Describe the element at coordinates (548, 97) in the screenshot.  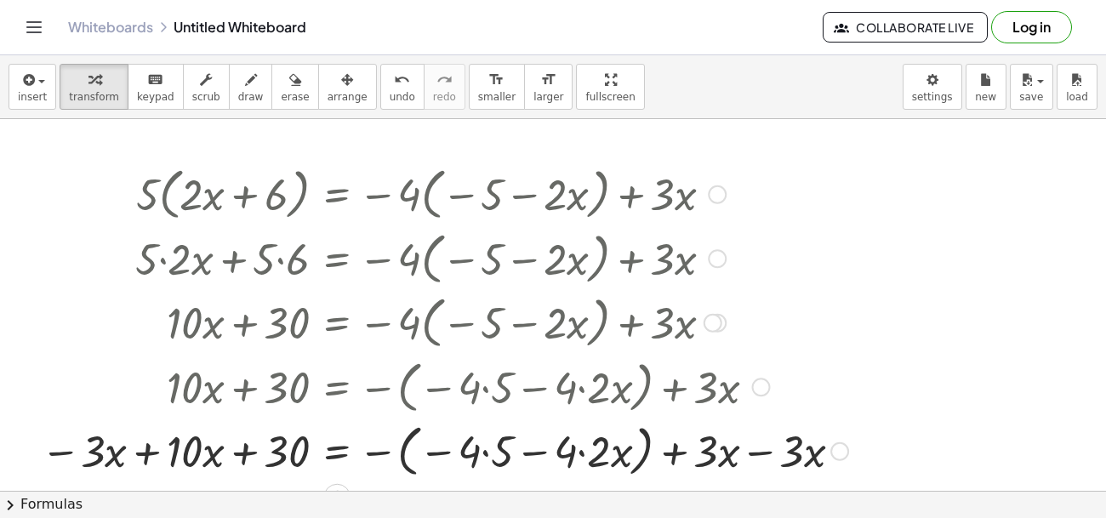
I see `span: larger` at that location.